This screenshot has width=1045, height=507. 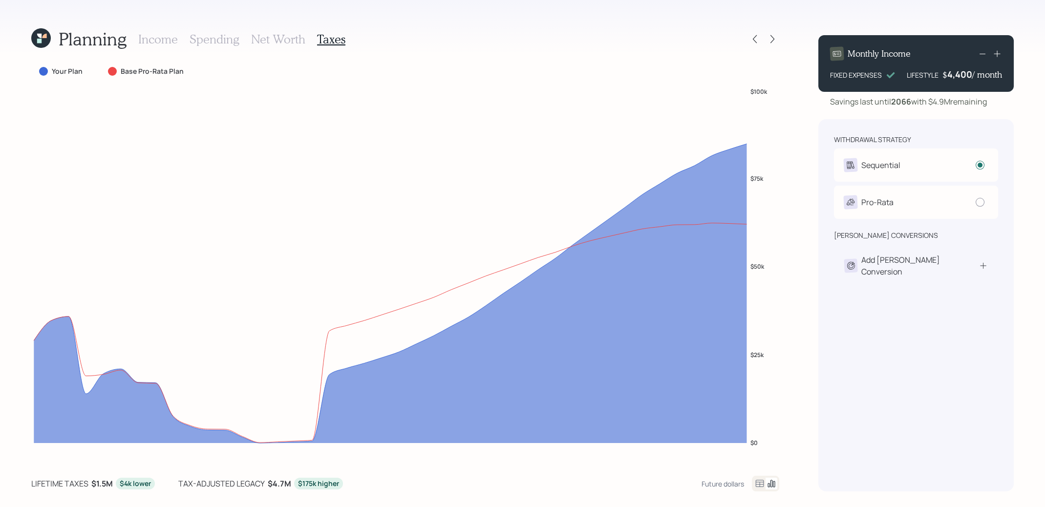 What do you see at coordinates (879, 54) in the screenshot?
I see `h4: Monthly Income` at bounding box center [879, 54].